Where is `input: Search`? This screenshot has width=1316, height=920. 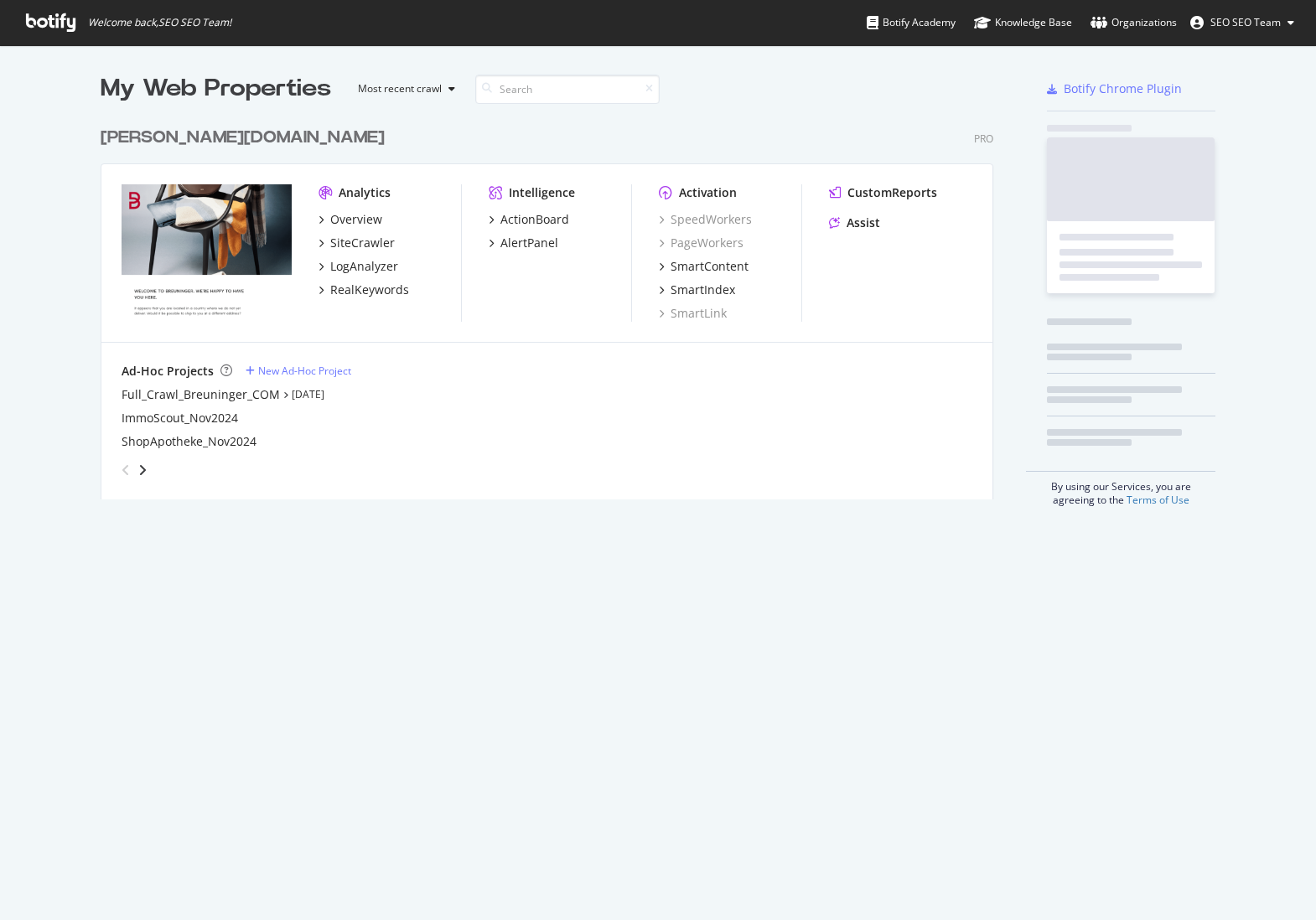
input: Search is located at coordinates (567, 89).